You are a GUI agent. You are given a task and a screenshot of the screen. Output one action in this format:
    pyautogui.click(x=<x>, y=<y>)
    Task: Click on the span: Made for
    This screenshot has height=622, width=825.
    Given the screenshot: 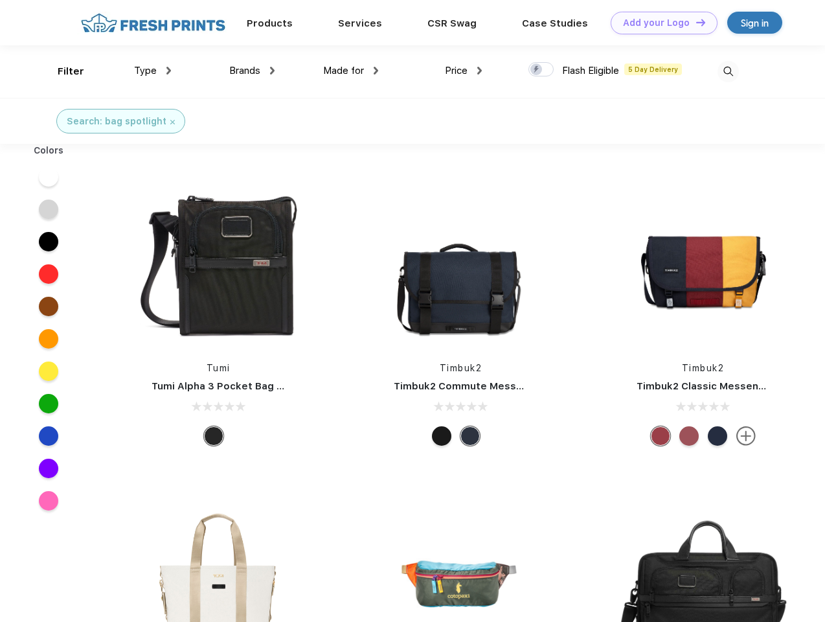 What is the action you would take?
    pyautogui.click(x=343, y=71)
    